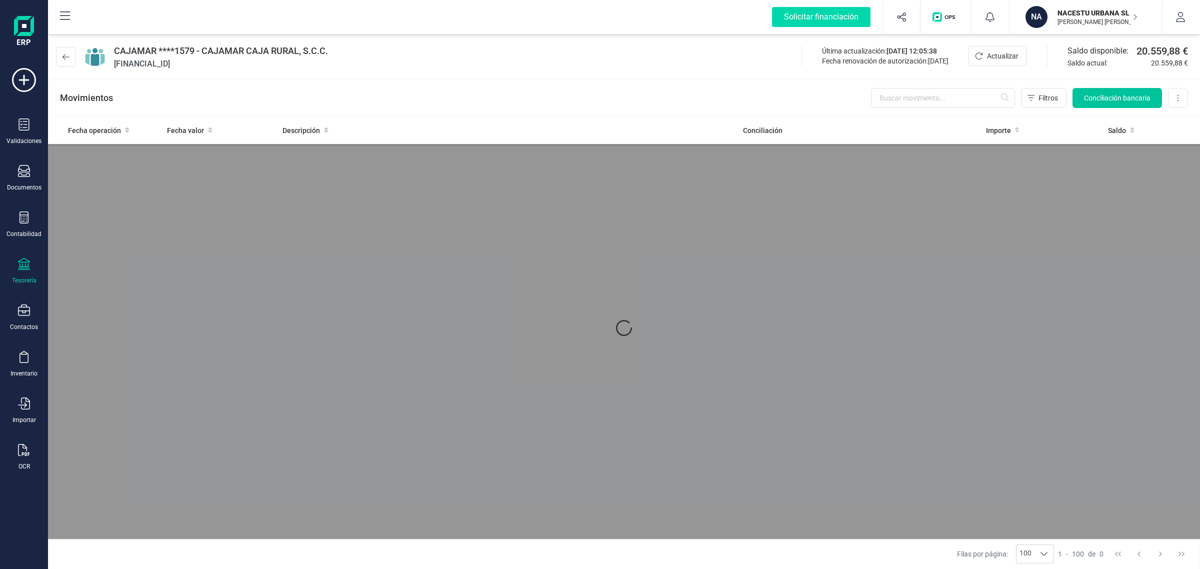 This screenshot has height=569, width=1200. I want to click on button: Conciliación bancaria, so click(1117, 98).